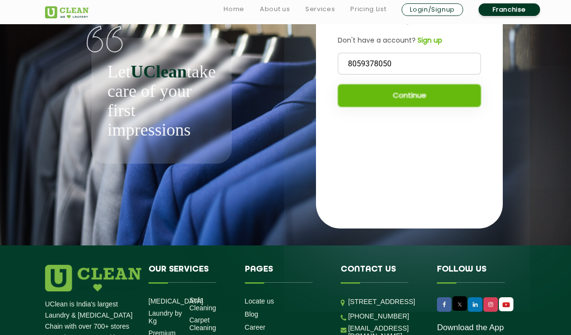 This screenshot has width=571, height=335. Describe the element at coordinates (206, 324) in the screenshot. I see `a: Carpet Cleaning` at that location.